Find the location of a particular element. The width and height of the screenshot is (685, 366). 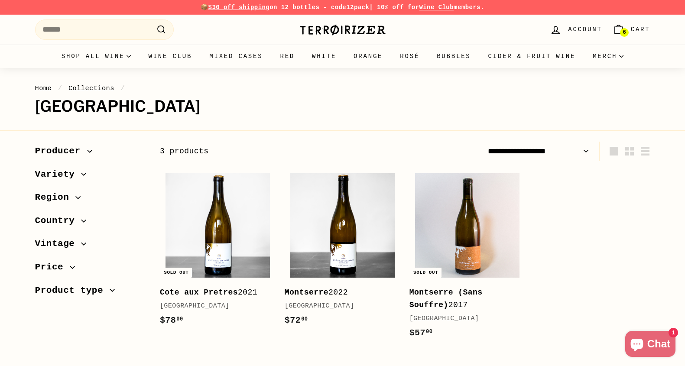

a: Cart is located at coordinates (631, 29).